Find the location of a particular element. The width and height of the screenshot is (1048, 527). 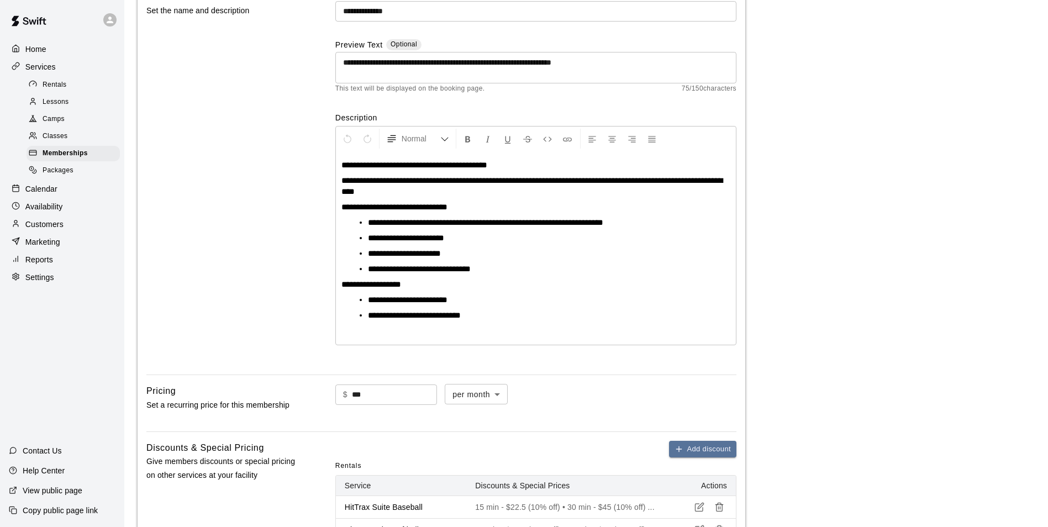

label: Preview Text is located at coordinates (359, 45).